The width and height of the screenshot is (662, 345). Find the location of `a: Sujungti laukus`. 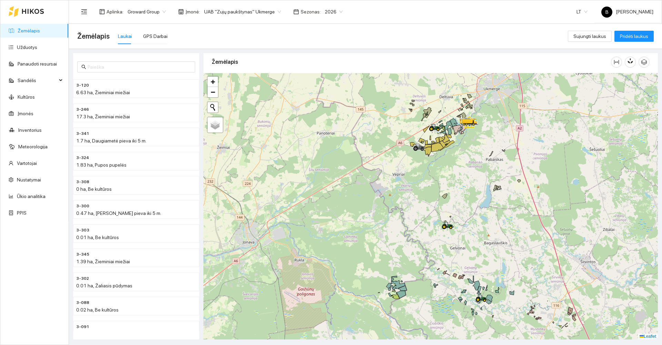

a: Sujungti laukus is located at coordinates (589, 36).